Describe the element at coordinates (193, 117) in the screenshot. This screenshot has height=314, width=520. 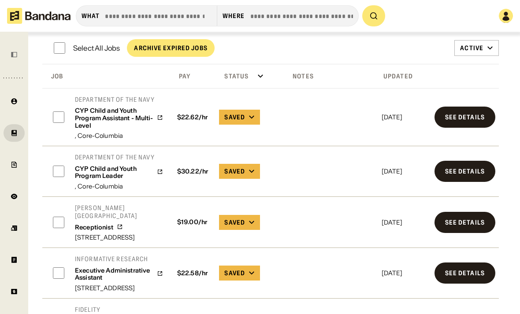
I see `div: $ 22.62 /hr` at that location.